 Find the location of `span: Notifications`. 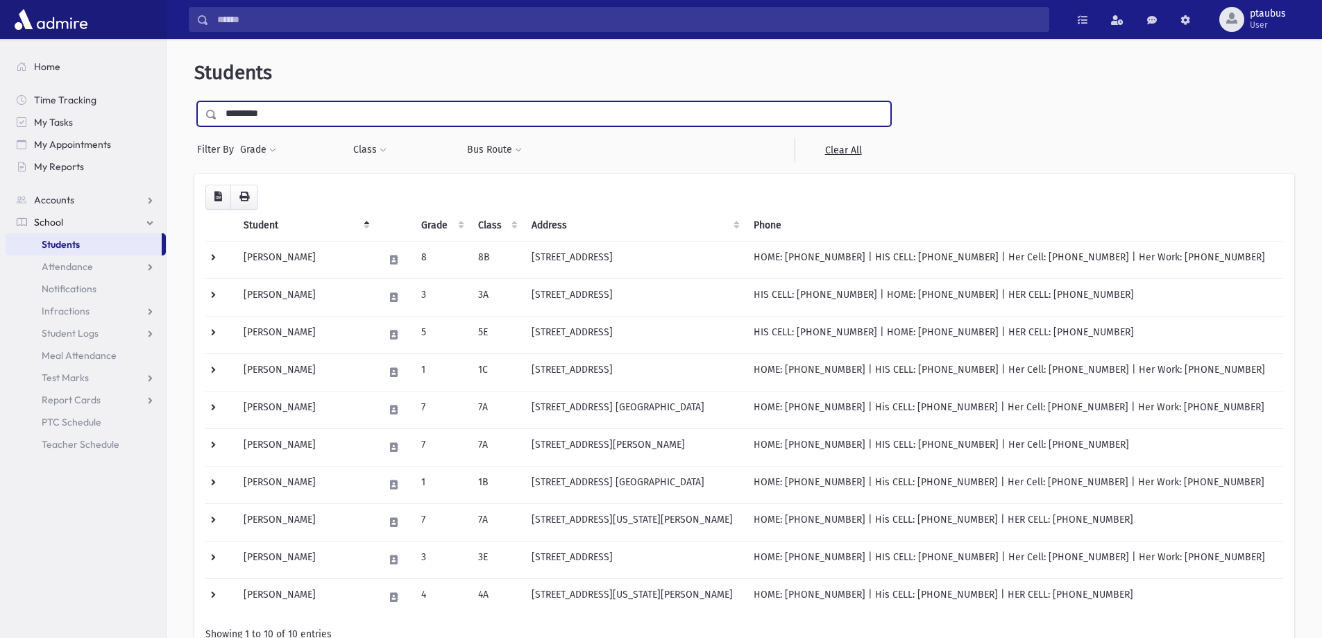

span: Notifications is located at coordinates (69, 289).